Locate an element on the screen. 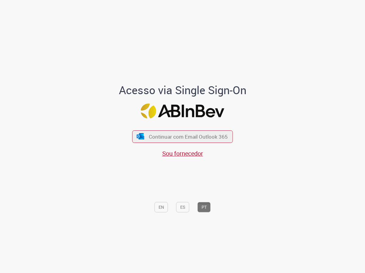 This screenshot has height=273, width=365. button: EN is located at coordinates (161, 207).